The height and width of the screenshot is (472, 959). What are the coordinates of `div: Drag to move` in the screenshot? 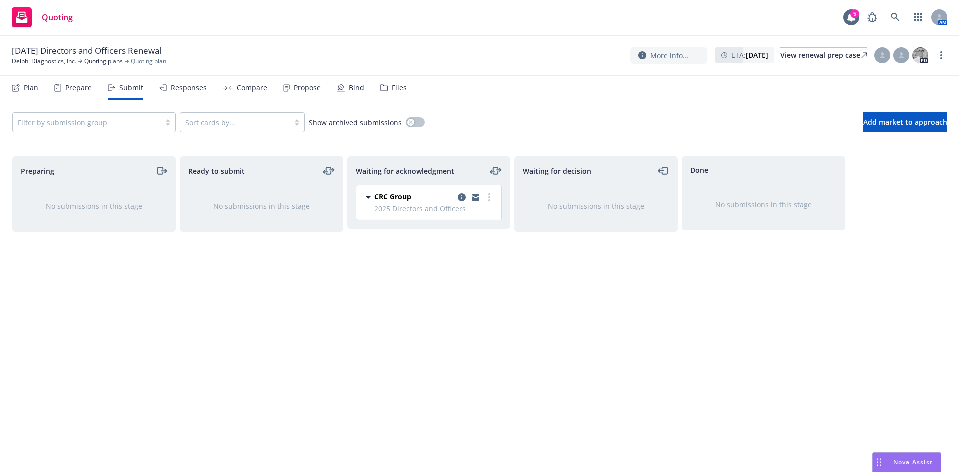 It's located at (879, 462).